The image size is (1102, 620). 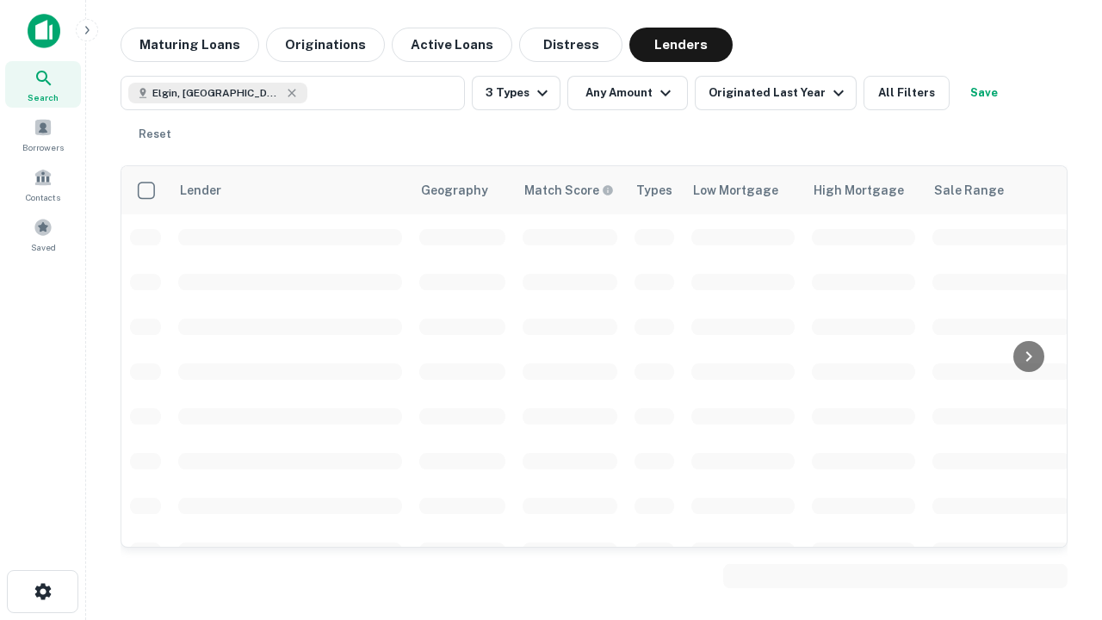 I want to click on div: Saved, so click(x=43, y=234).